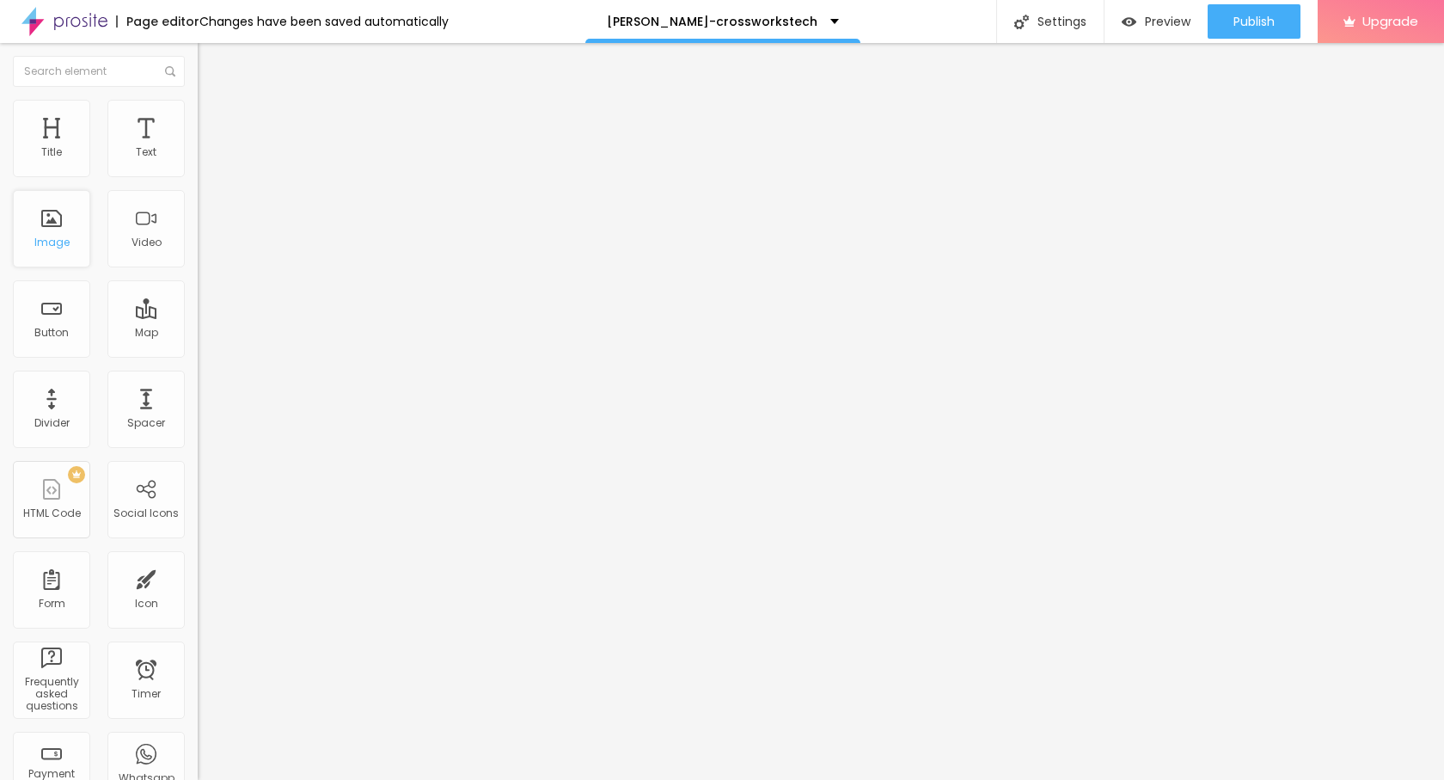 This screenshot has height=780, width=1444. I want to click on div: Form, so click(52, 603).